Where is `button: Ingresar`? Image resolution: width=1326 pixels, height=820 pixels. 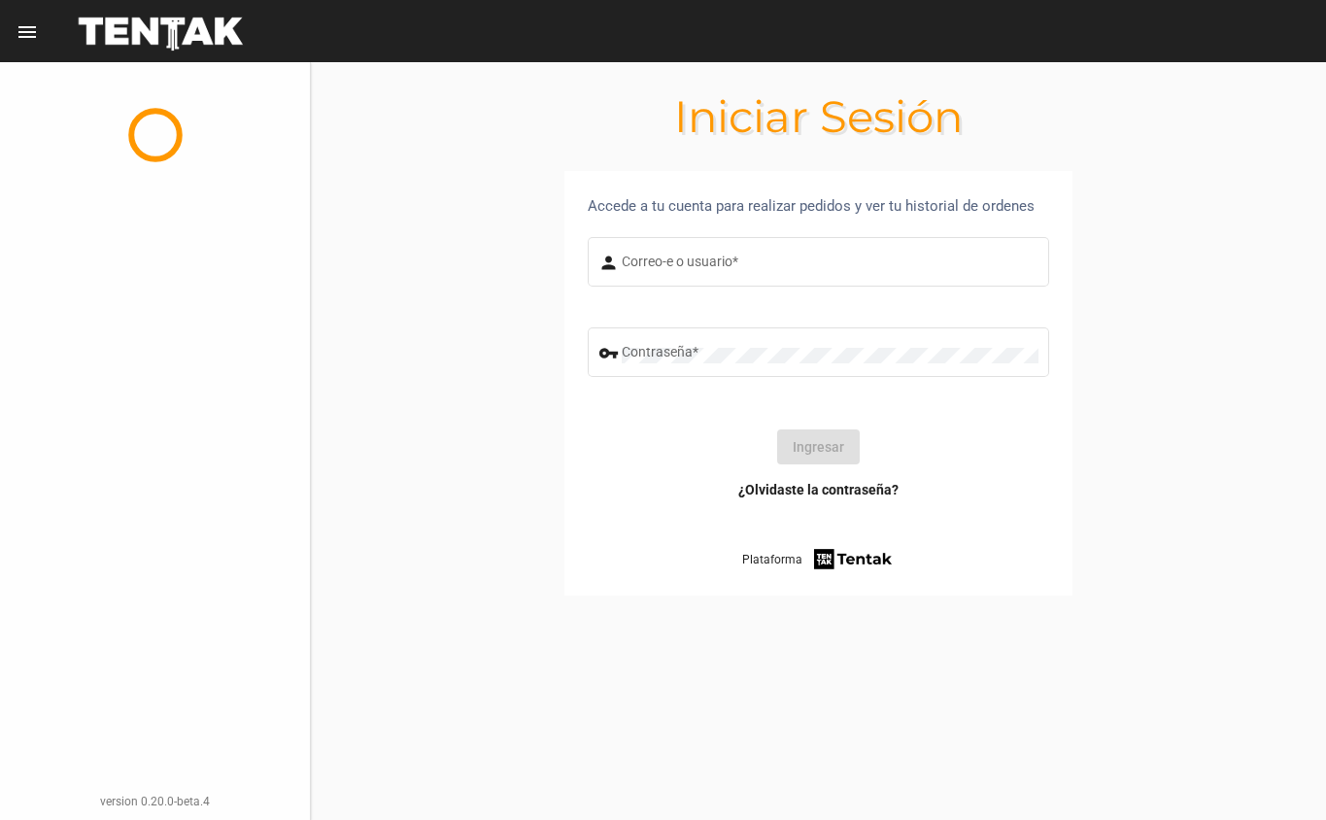
button: Ingresar is located at coordinates (818, 447).